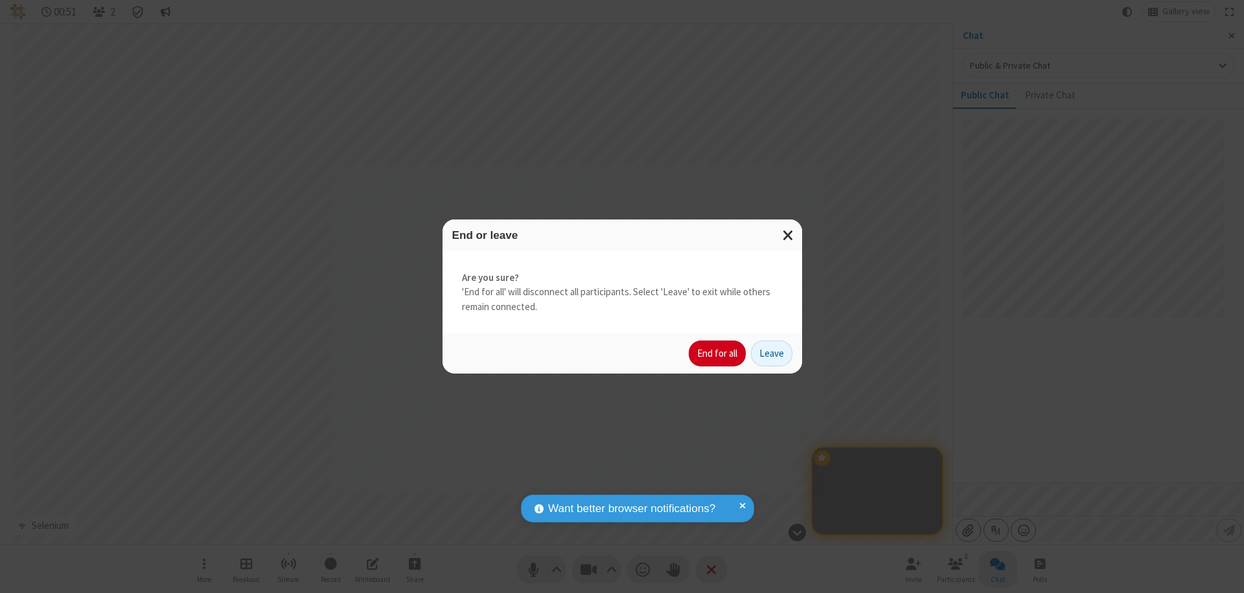  What do you see at coordinates (788, 235) in the screenshot?
I see `button: Close modal` at bounding box center [788, 235].